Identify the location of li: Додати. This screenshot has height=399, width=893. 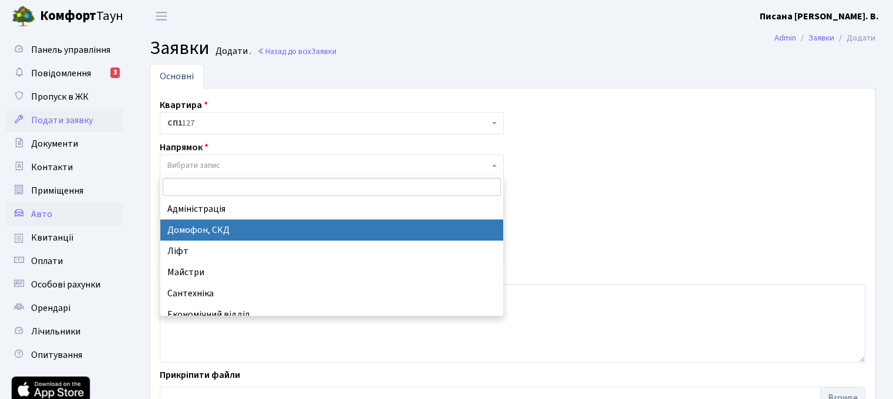
(855, 38).